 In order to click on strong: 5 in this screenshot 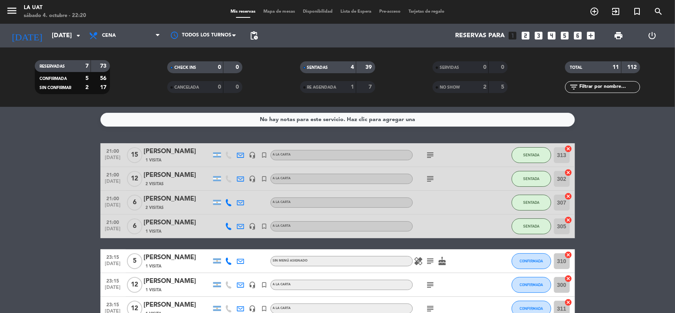, I will do `click(87, 78)`.